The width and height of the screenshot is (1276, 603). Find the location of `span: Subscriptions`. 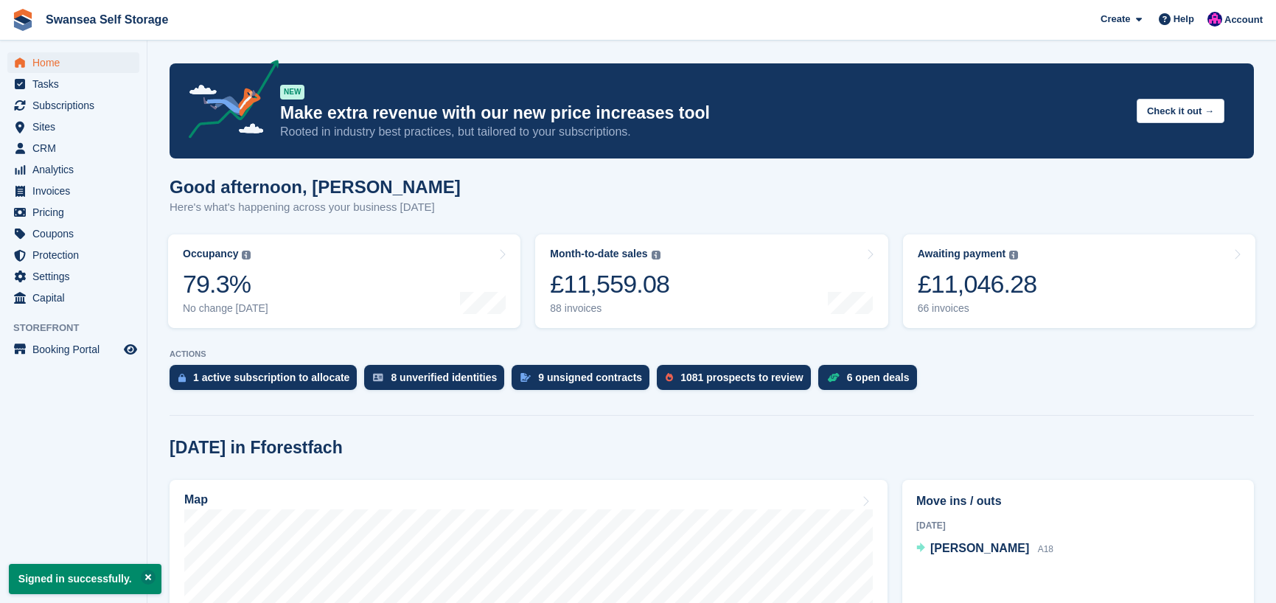

span: Subscriptions is located at coordinates (77, 105).